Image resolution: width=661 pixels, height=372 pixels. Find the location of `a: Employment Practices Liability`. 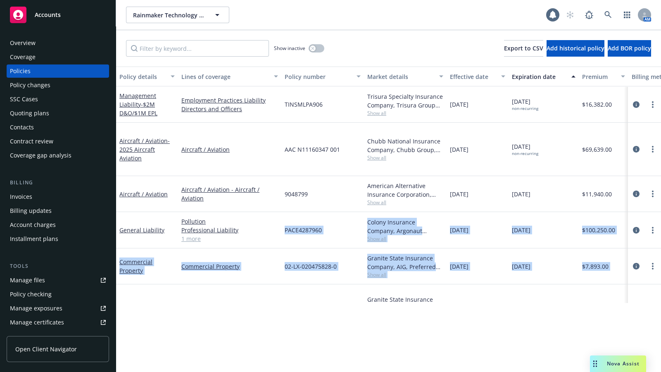

a: Employment Practices Liability is located at coordinates (230, 100).